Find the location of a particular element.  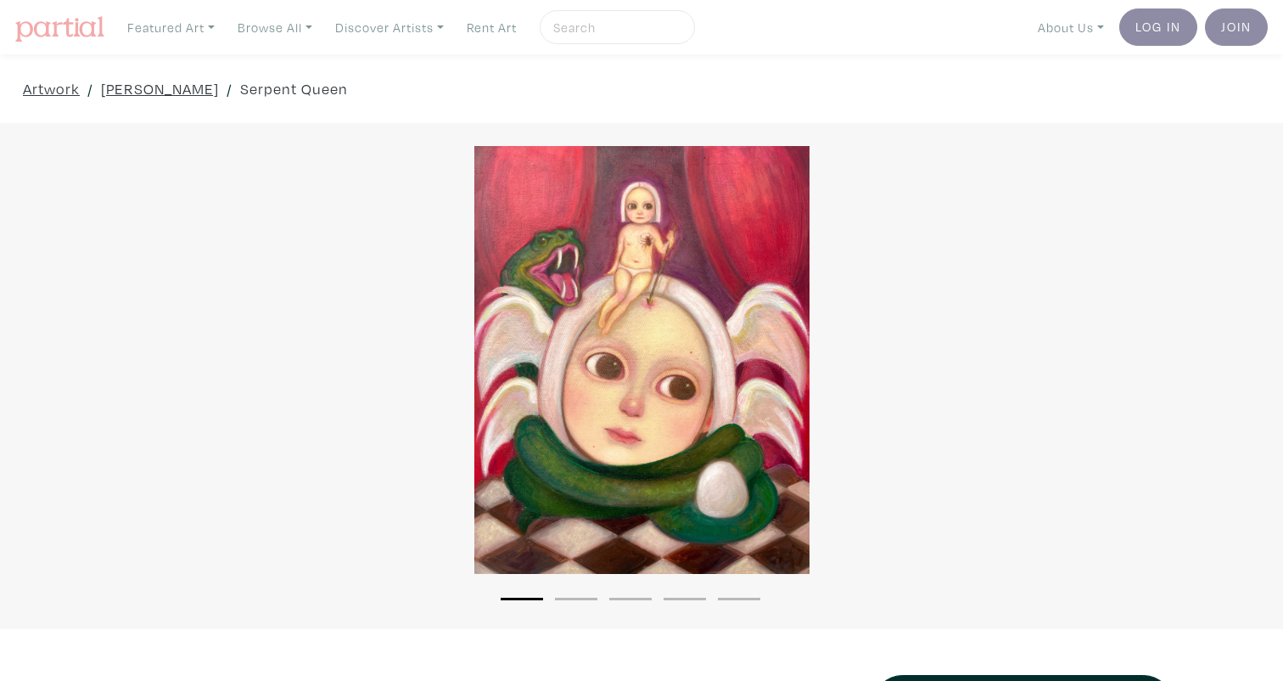

a: Serpent Queen is located at coordinates (294, 88).